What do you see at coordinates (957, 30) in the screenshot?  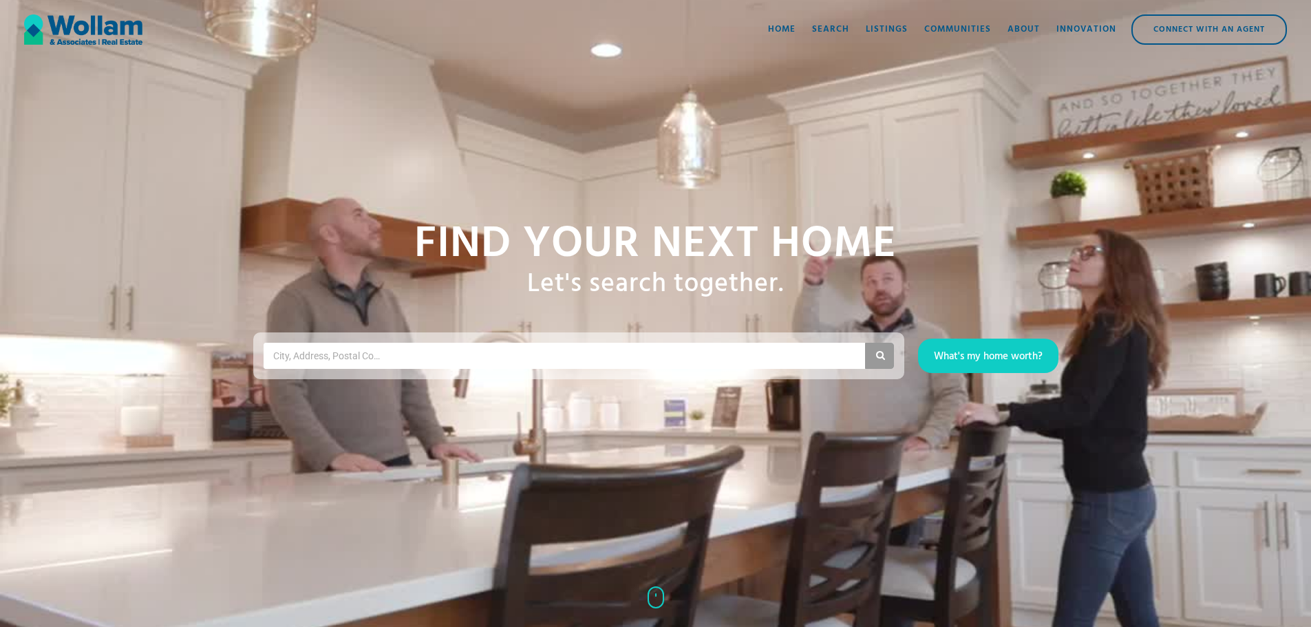 I see `div: Communities` at bounding box center [957, 30].